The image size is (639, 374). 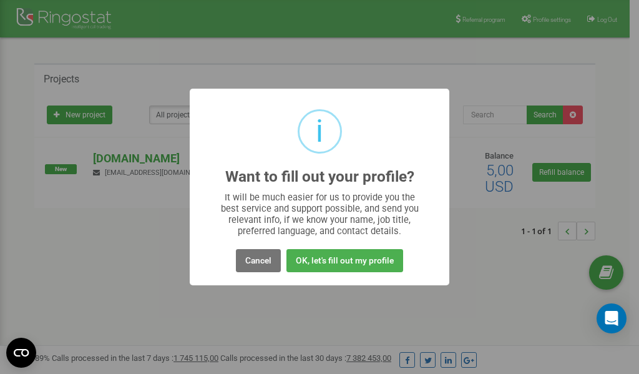 I want to click on button: Cancel, so click(x=258, y=260).